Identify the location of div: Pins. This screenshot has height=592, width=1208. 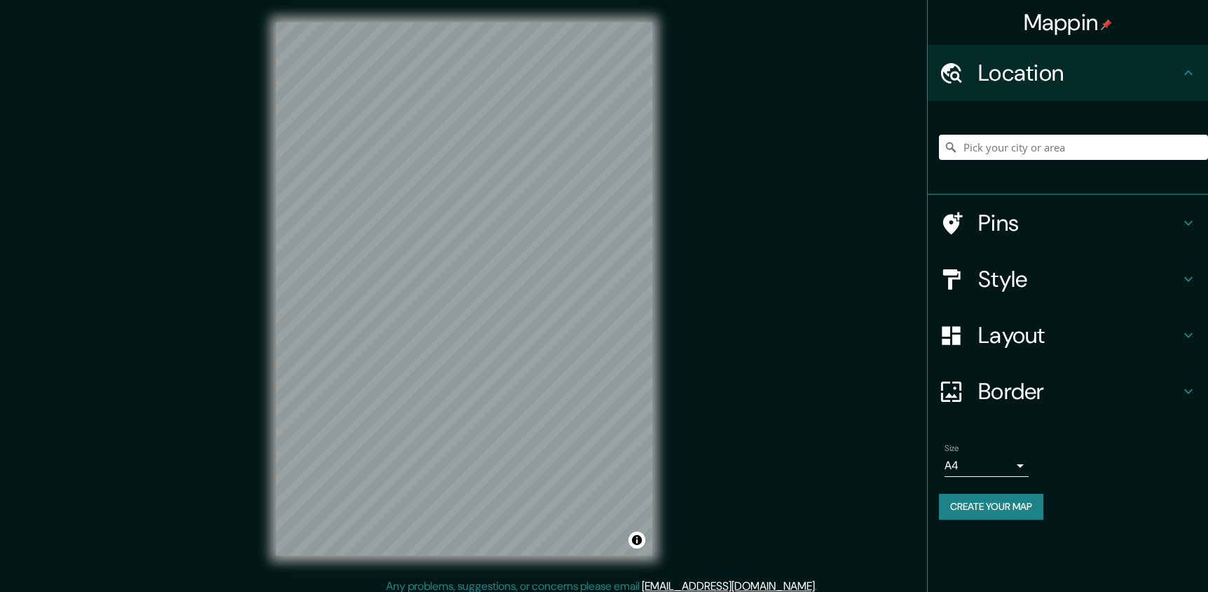
(1068, 223).